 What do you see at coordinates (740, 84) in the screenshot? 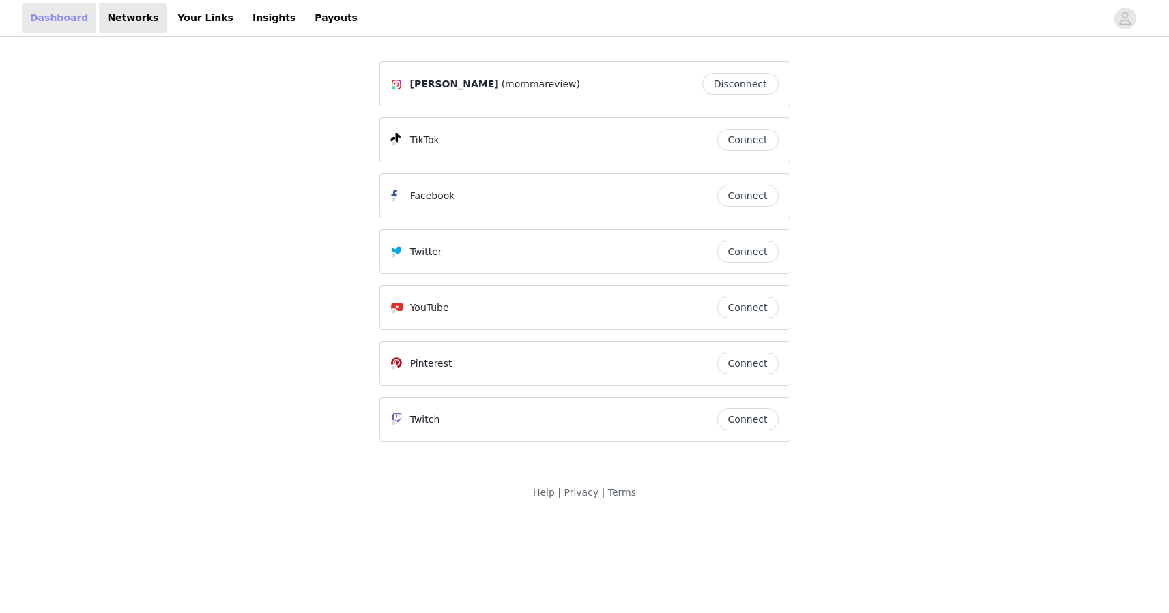
I see `button: Disconnect` at bounding box center [740, 84].